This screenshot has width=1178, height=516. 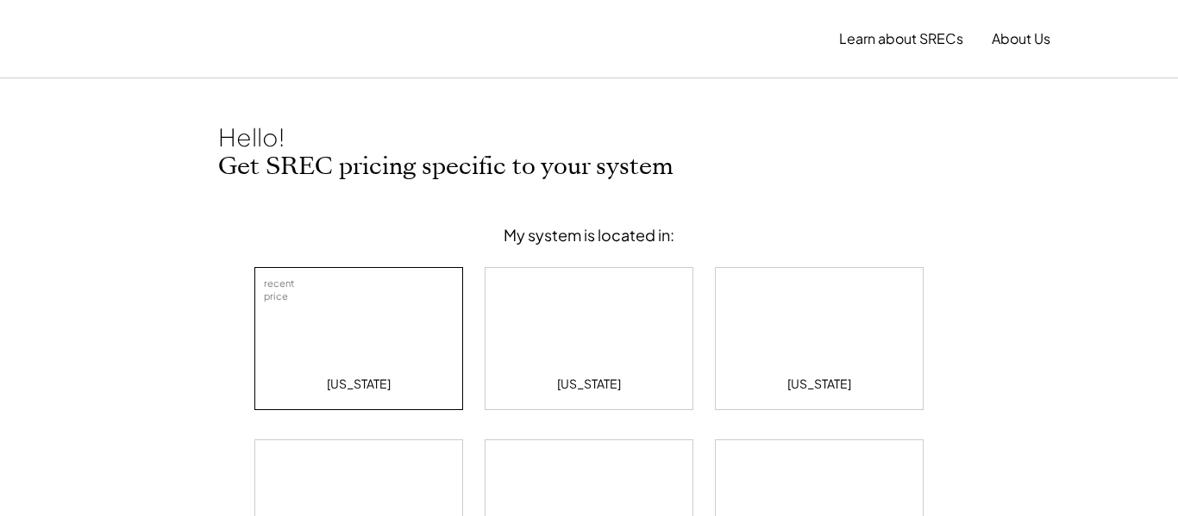 What do you see at coordinates (199, 39) in the screenshot?
I see `img: yH5BAEAAAAALAAAAAABAAEAAAIBRAA7` at bounding box center [199, 39].